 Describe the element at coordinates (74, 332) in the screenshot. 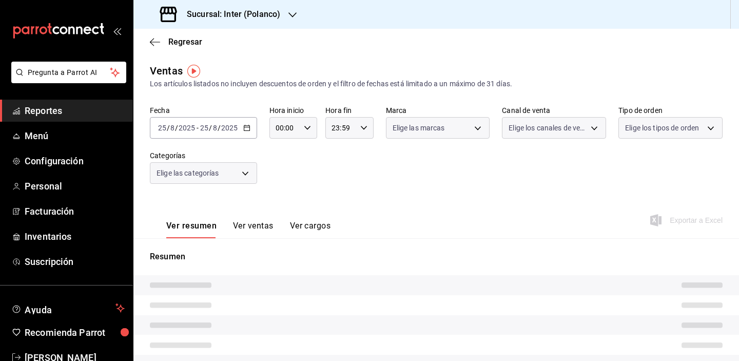

I see `span: Recomienda Parrot` at that location.